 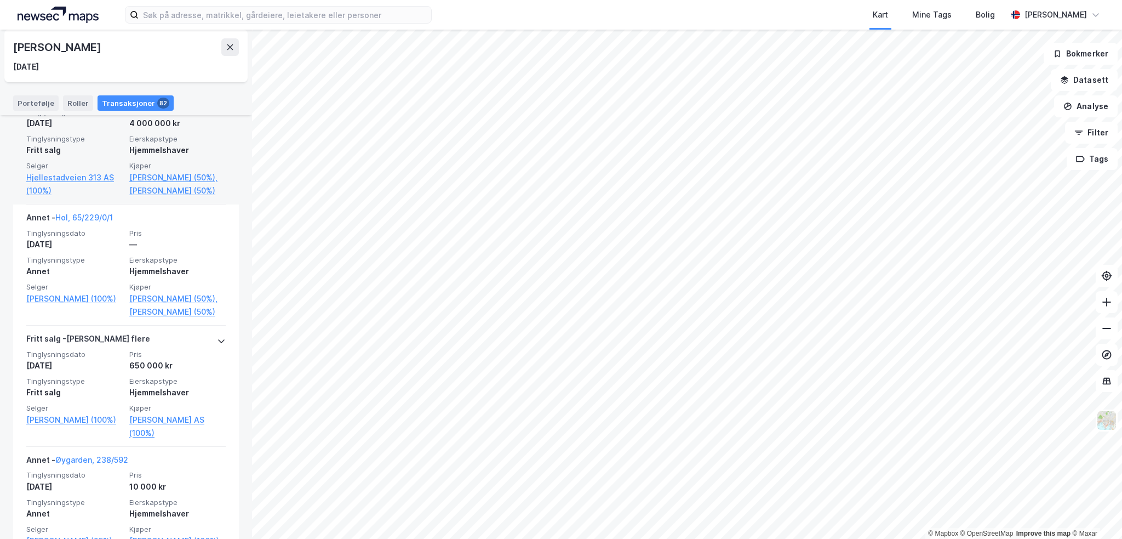 I want to click on button: Tags, so click(x=1092, y=159).